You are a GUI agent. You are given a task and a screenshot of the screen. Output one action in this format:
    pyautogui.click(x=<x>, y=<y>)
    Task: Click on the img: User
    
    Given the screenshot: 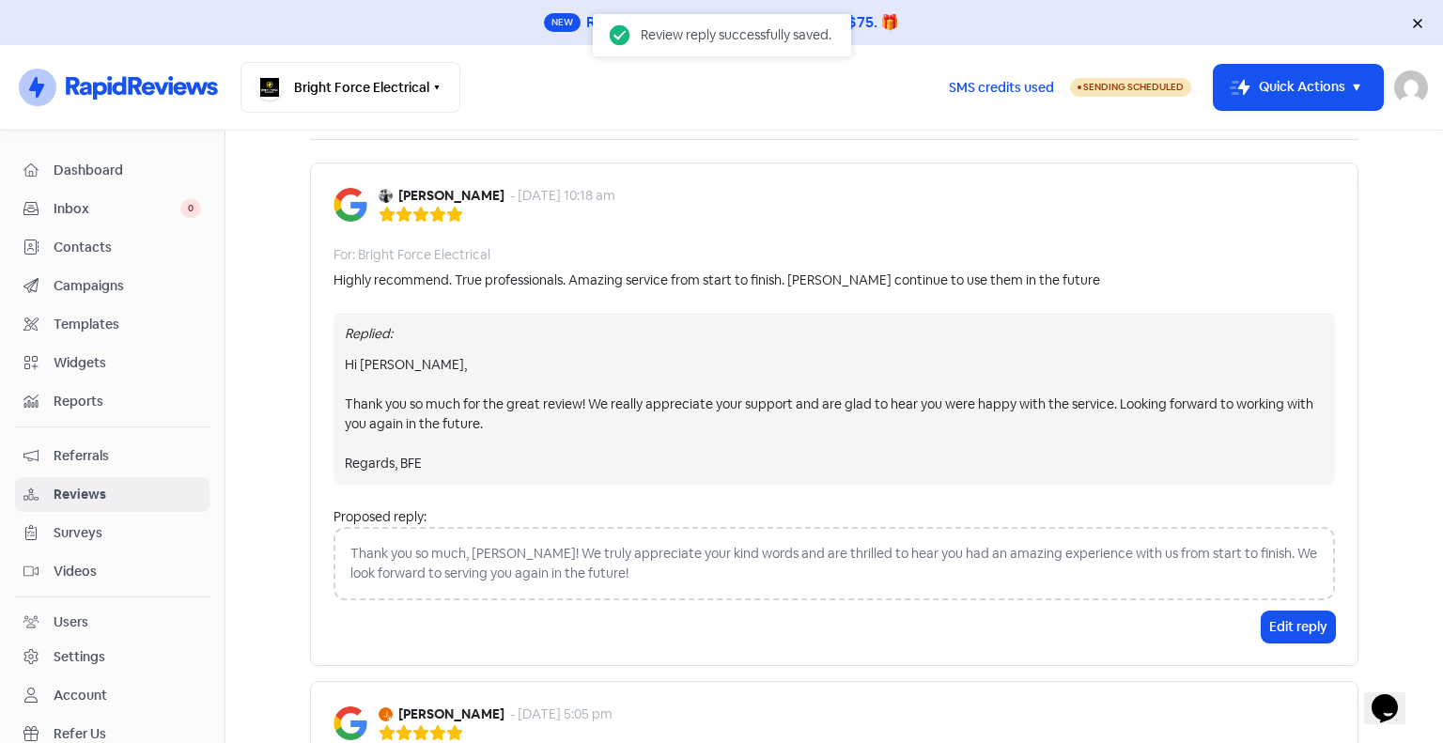 What is the action you would take?
    pyautogui.click(x=1411, y=87)
    